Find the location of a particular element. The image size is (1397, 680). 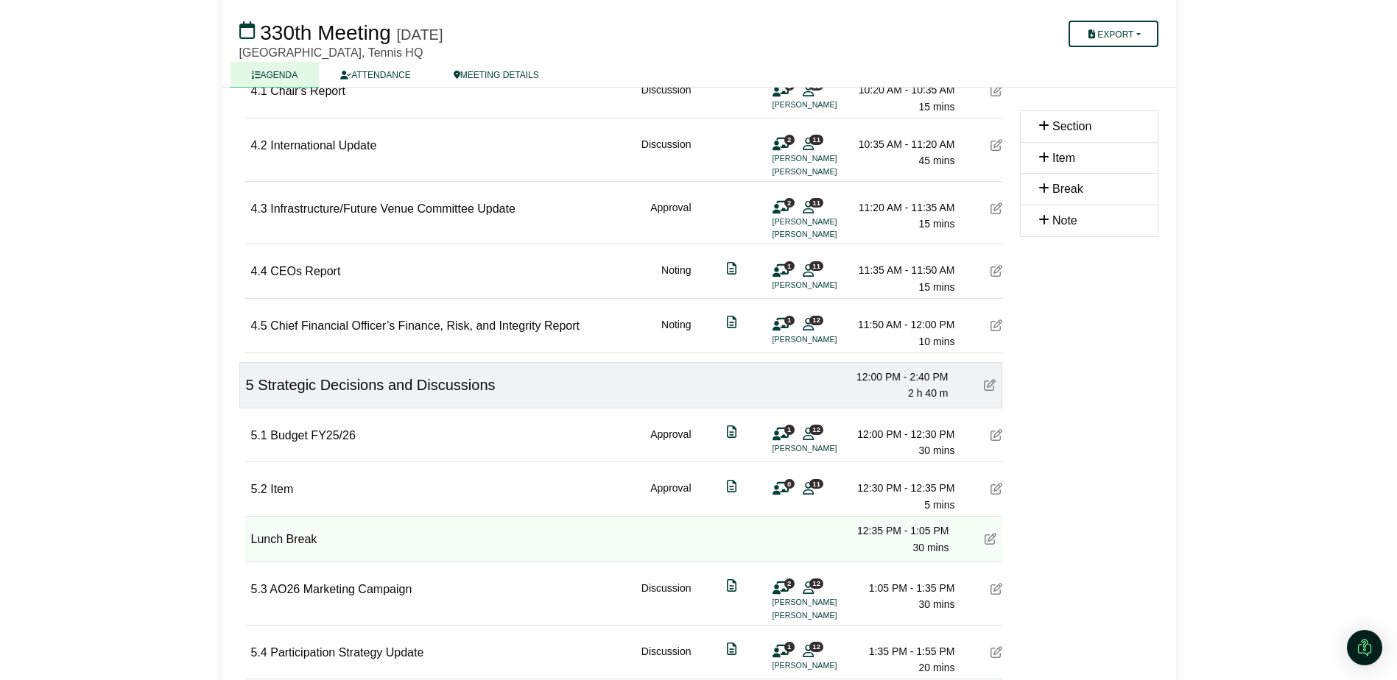

span: 4.2 is located at coordinates (259, 145).